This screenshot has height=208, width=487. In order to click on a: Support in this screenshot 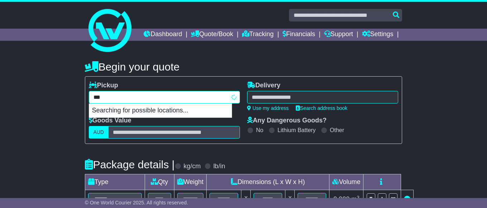, I will do `click(338, 35)`.